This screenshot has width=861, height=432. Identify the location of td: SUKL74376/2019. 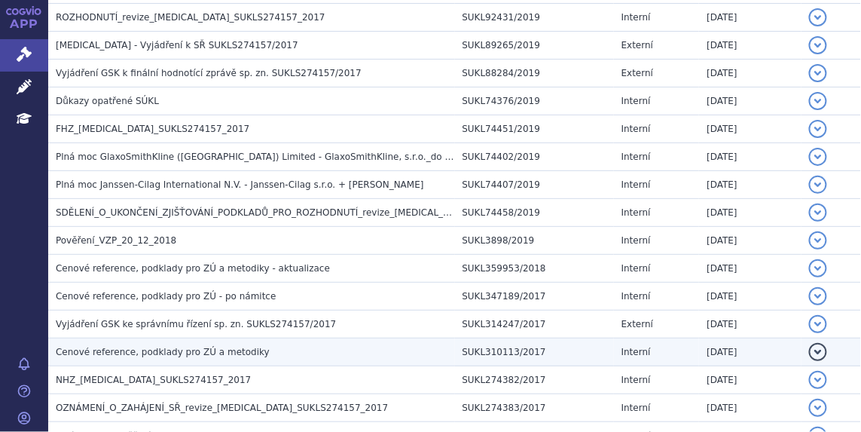
(534, 101).